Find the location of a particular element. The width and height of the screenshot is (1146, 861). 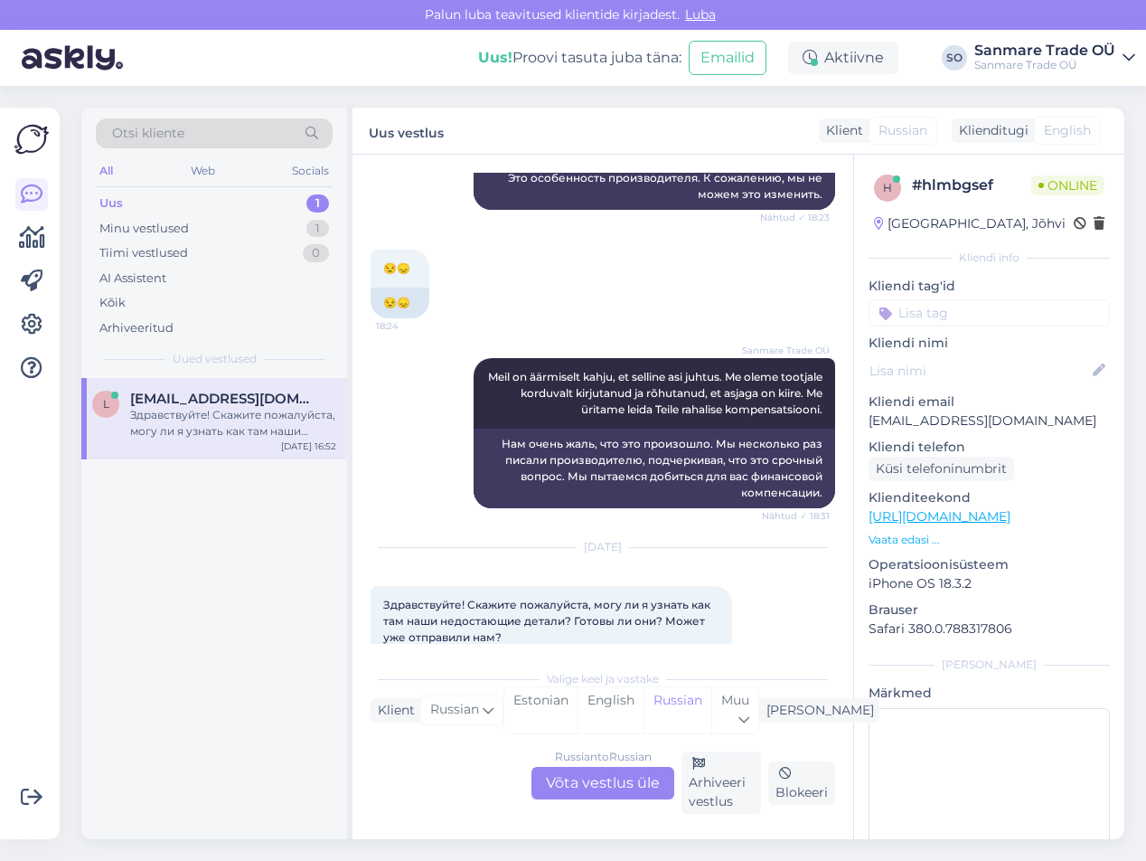

span: Otsi kliente is located at coordinates (148, 133).